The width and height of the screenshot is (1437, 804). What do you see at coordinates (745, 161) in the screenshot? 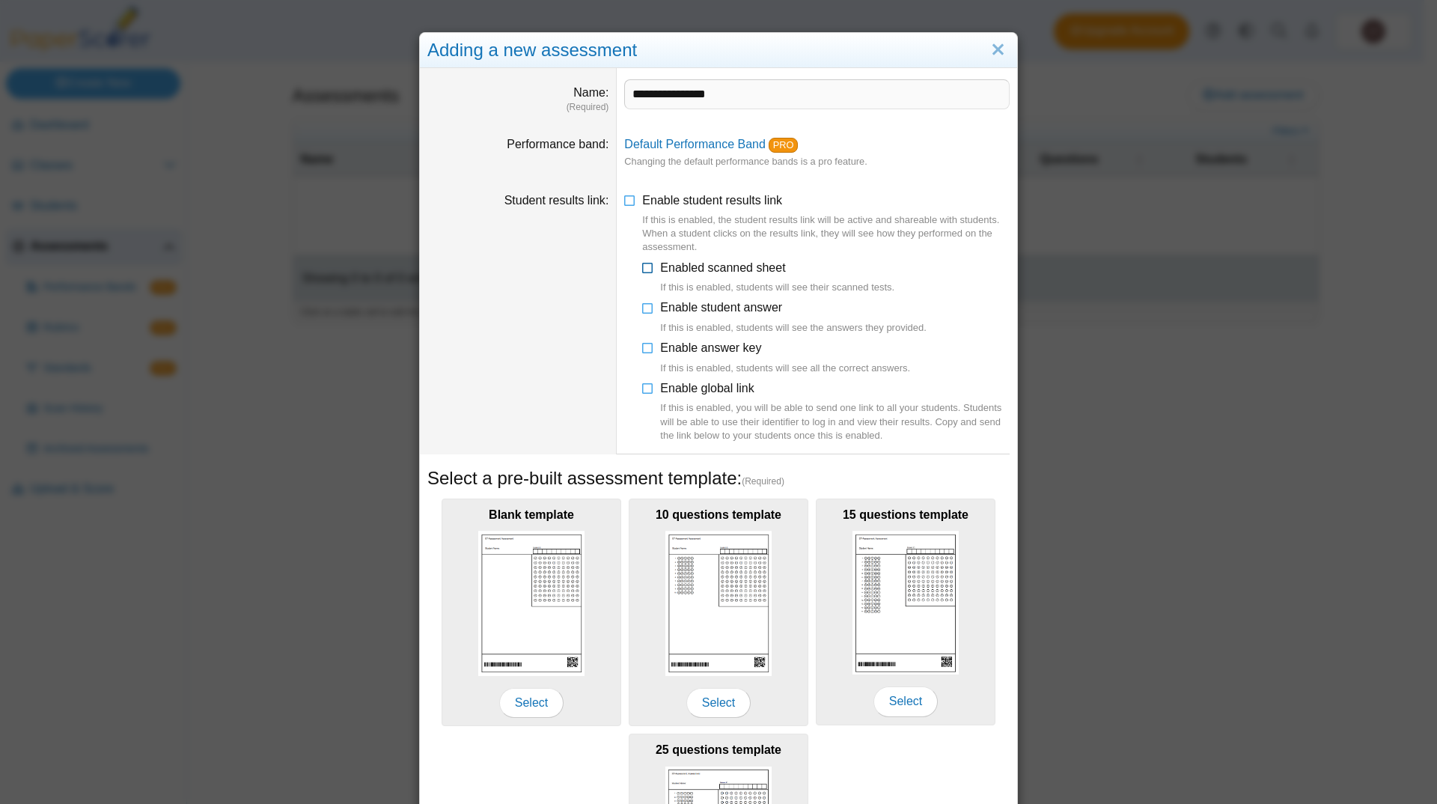
I see `small: Changing the default performance bands is a pro feature.` at bounding box center [745, 161].